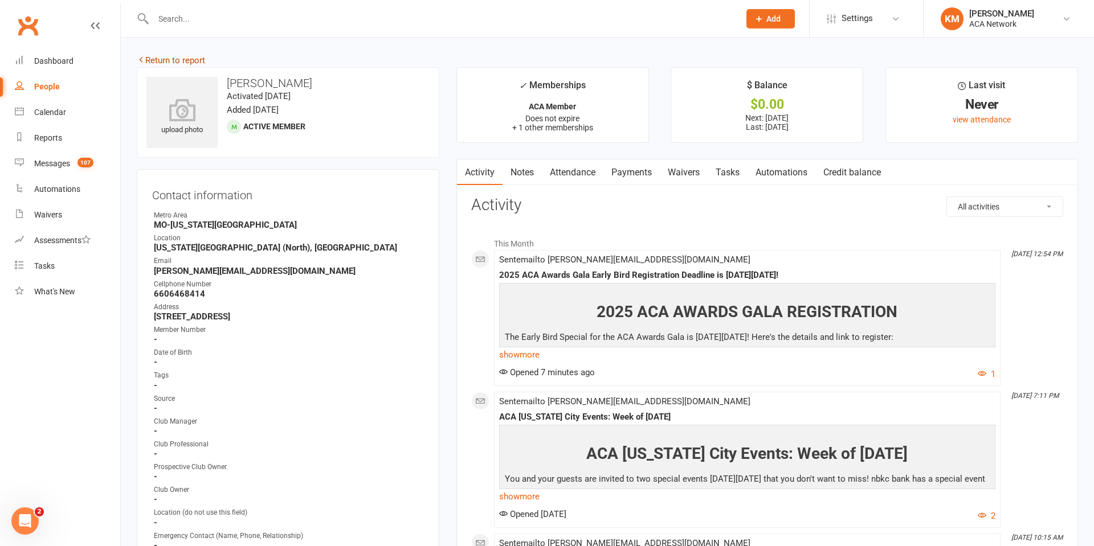  What do you see at coordinates (552, 107) in the screenshot?
I see `strong: ACA Member` at bounding box center [552, 107].